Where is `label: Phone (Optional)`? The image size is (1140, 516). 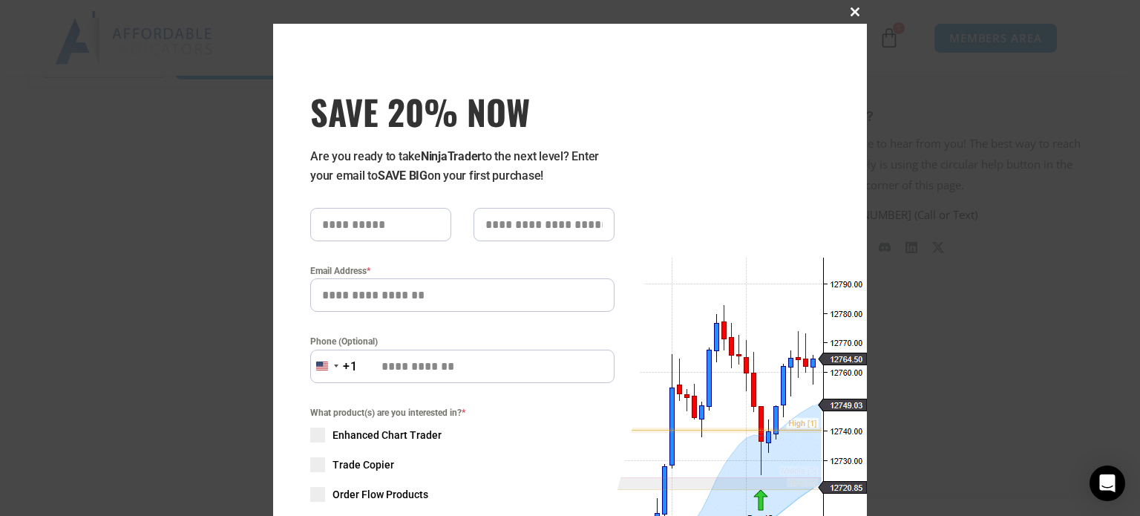 label: Phone (Optional) is located at coordinates (462, 341).